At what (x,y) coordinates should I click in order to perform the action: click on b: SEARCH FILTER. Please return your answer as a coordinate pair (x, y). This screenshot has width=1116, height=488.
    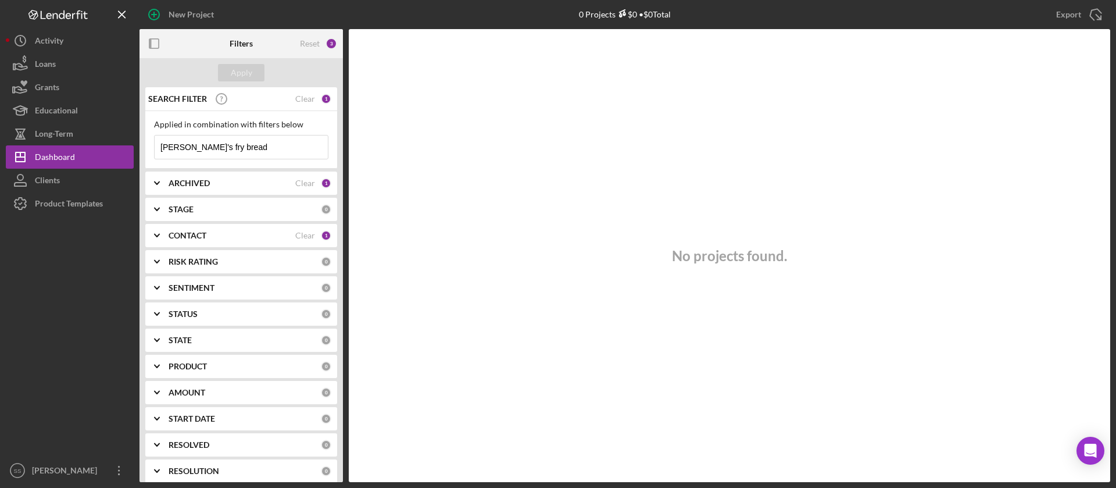
    Looking at the image, I should click on (177, 99).